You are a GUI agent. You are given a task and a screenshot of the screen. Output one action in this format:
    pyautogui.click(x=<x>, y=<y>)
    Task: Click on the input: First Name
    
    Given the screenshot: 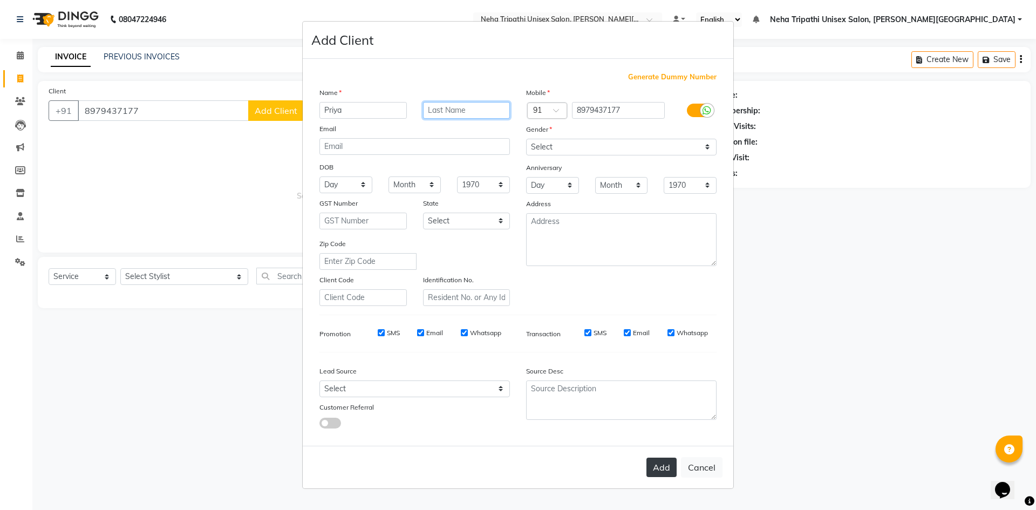 What is the action you would take?
    pyautogui.click(x=363, y=110)
    